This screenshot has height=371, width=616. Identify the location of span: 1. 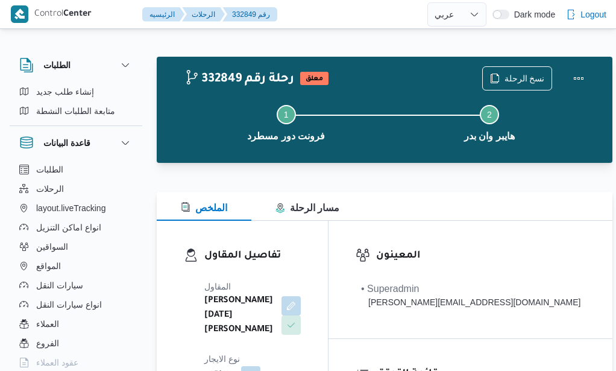
(286, 115).